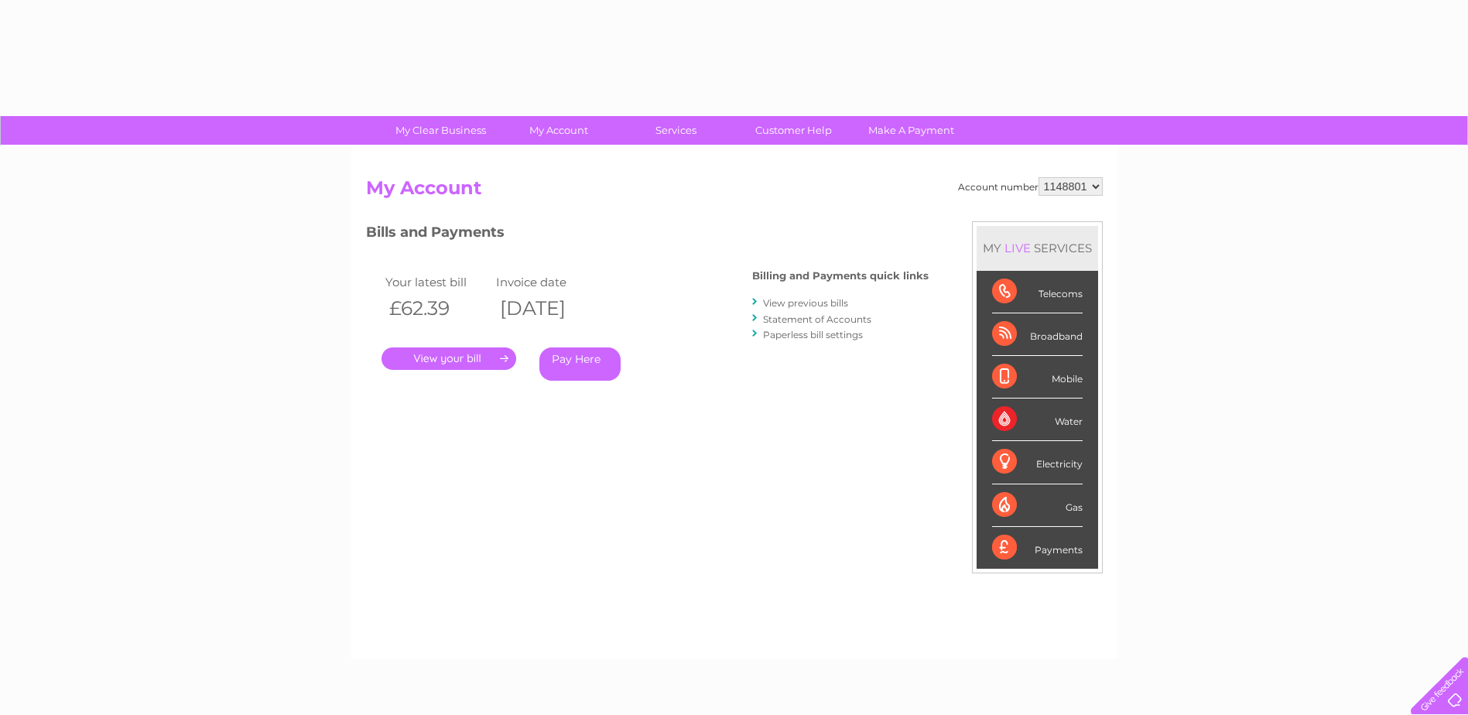  Describe the element at coordinates (1018, 248) in the screenshot. I see `div: LIVE` at that location.